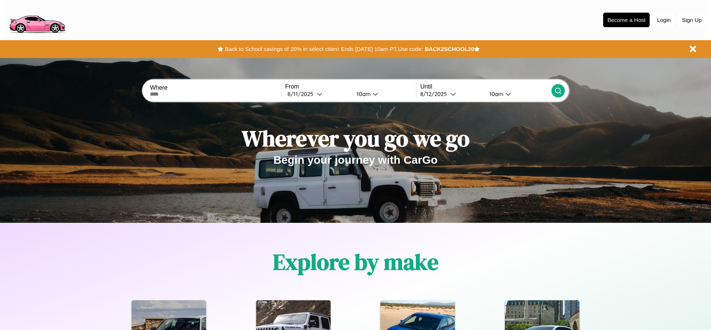  I want to click on button: 8/11/2025, so click(318, 94).